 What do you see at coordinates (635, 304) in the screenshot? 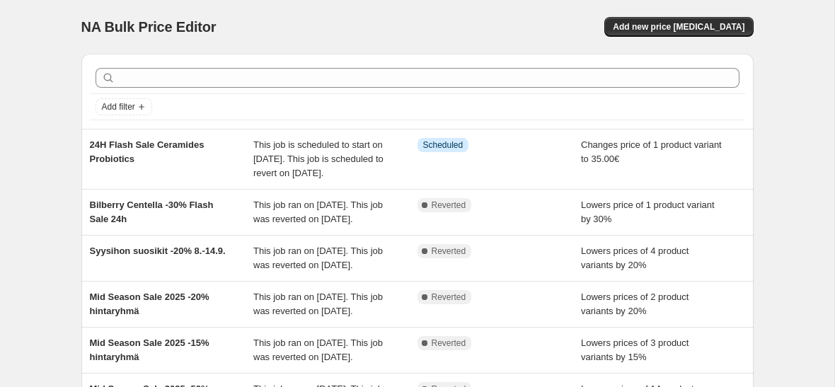
I see `span: Lowers prices of 2 product variants by 20%` at bounding box center [635, 304].